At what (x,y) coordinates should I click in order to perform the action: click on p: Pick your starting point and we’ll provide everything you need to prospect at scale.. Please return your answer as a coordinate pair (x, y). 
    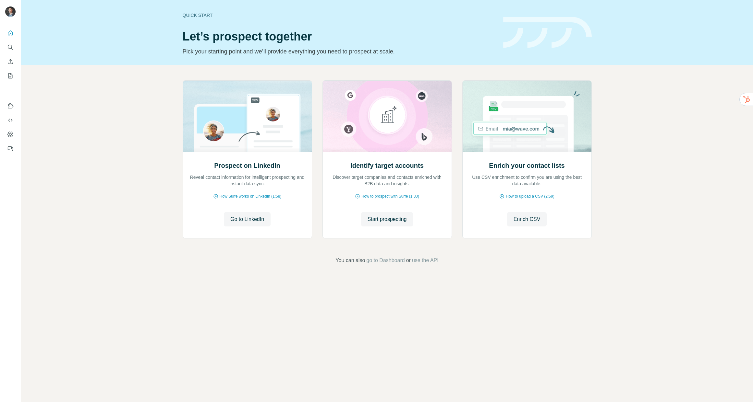
    Looking at the image, I should click on (339, 52).